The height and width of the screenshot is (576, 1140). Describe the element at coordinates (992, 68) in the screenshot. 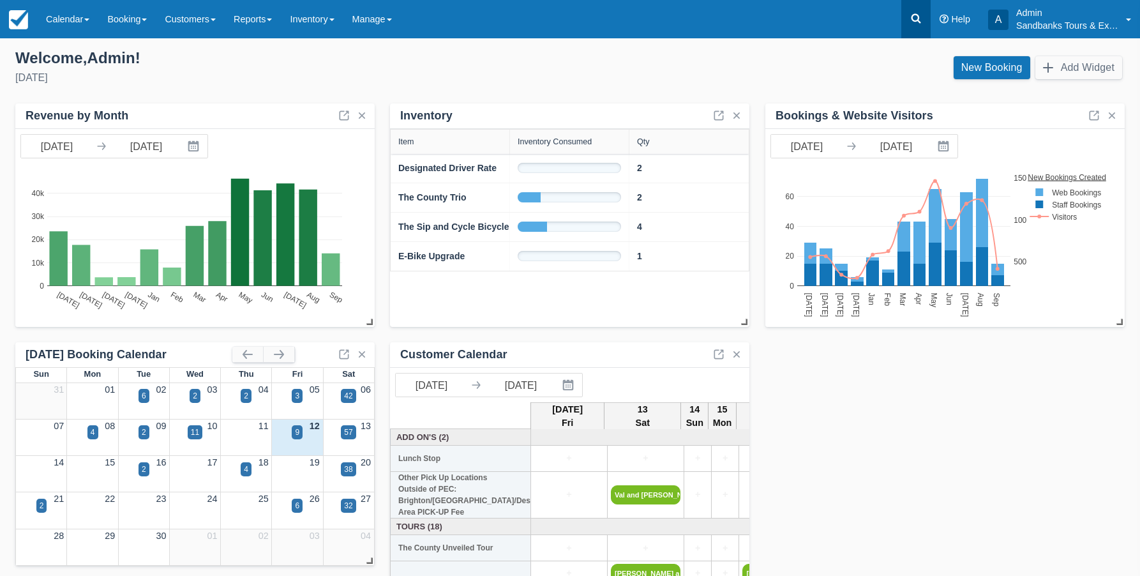

I see `a: New Booking` at that location.